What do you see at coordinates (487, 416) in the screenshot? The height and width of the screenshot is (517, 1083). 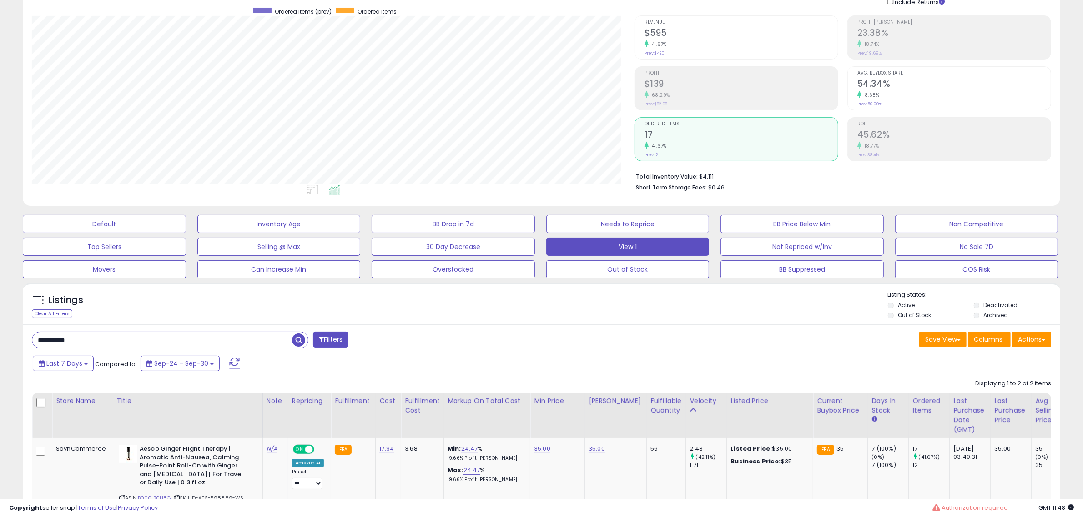 I see `th: The percentage added to the cost of goods (COGS) that forms the calculator for Min & Max prices.` at bounding box center [487, 416].